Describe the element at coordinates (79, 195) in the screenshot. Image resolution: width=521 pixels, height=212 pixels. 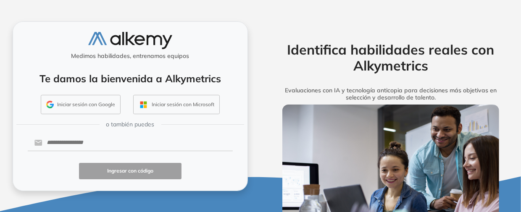
I see `button: Crear cuenta` at that location.